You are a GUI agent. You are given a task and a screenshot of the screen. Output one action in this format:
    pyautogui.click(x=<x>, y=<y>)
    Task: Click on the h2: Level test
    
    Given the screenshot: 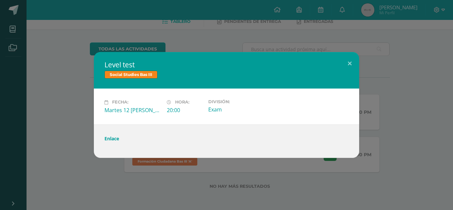 What is the action you would take?
    pyautogui.click(x=227, y=65)
    